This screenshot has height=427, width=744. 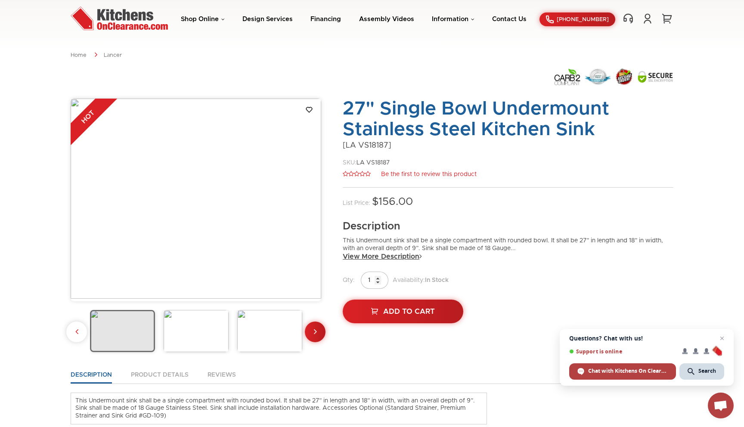 What do you see at coordinates (655, 77) in the screenshot?
I see `img: Secure SSL Encyption` at bounding box center [655, 77].